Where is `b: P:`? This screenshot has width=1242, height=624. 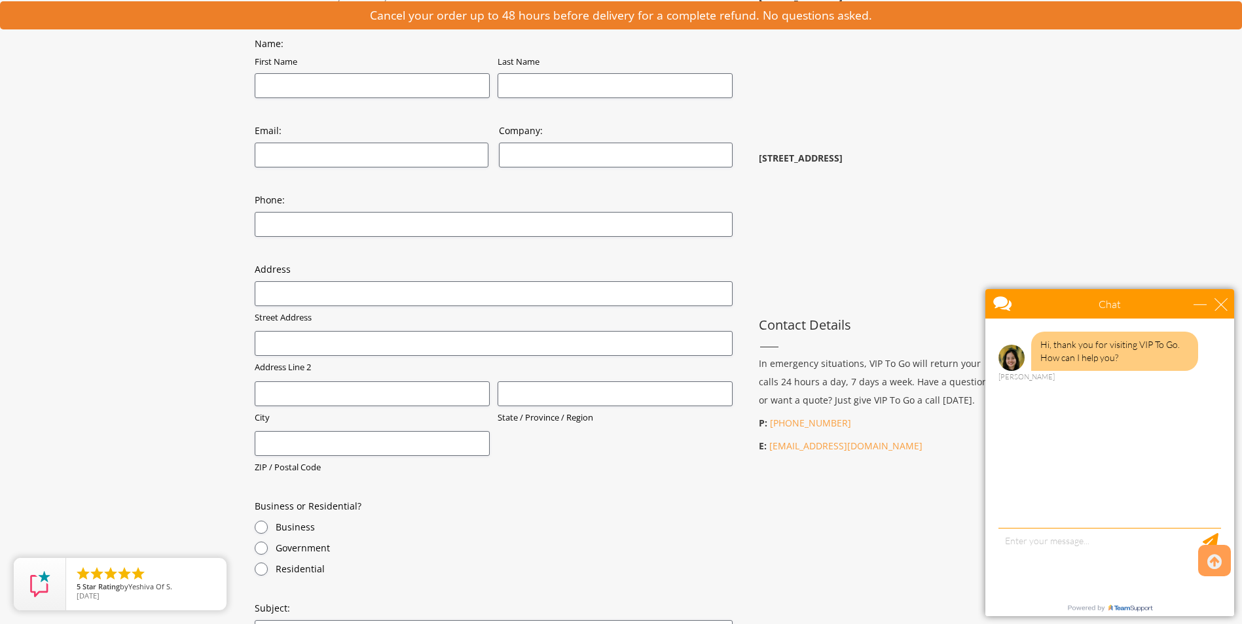 b: P: is located at coordinates (763, 423).